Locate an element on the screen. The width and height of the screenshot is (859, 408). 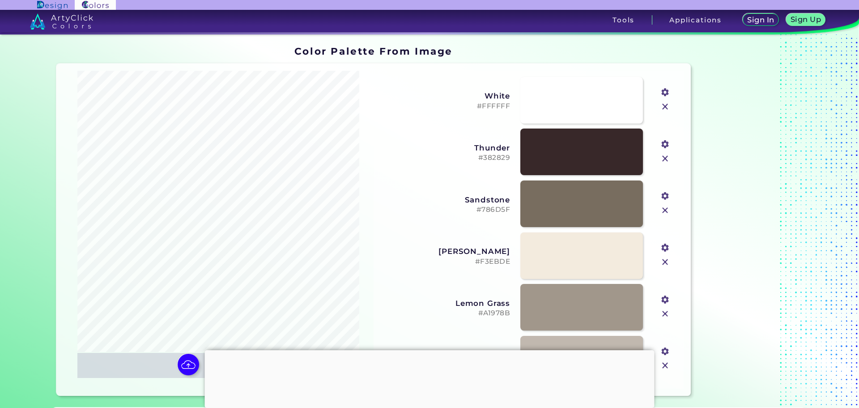
h5: Sign Up is located at coordinates (806, 19).